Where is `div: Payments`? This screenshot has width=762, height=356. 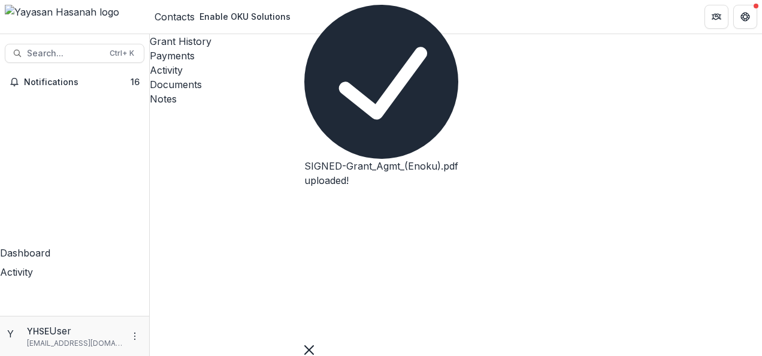 div: Payments is located at coordinates (456, 56).